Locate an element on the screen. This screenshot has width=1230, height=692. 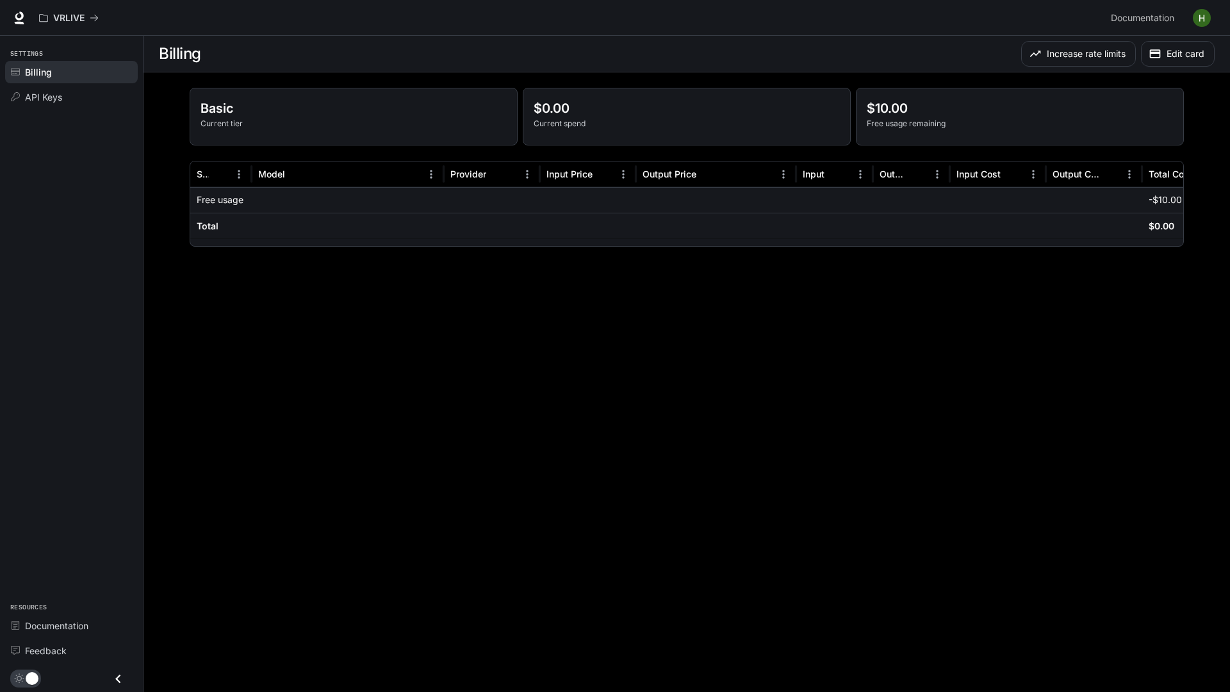
button: Edit card is located at coordinates (1177, 54).